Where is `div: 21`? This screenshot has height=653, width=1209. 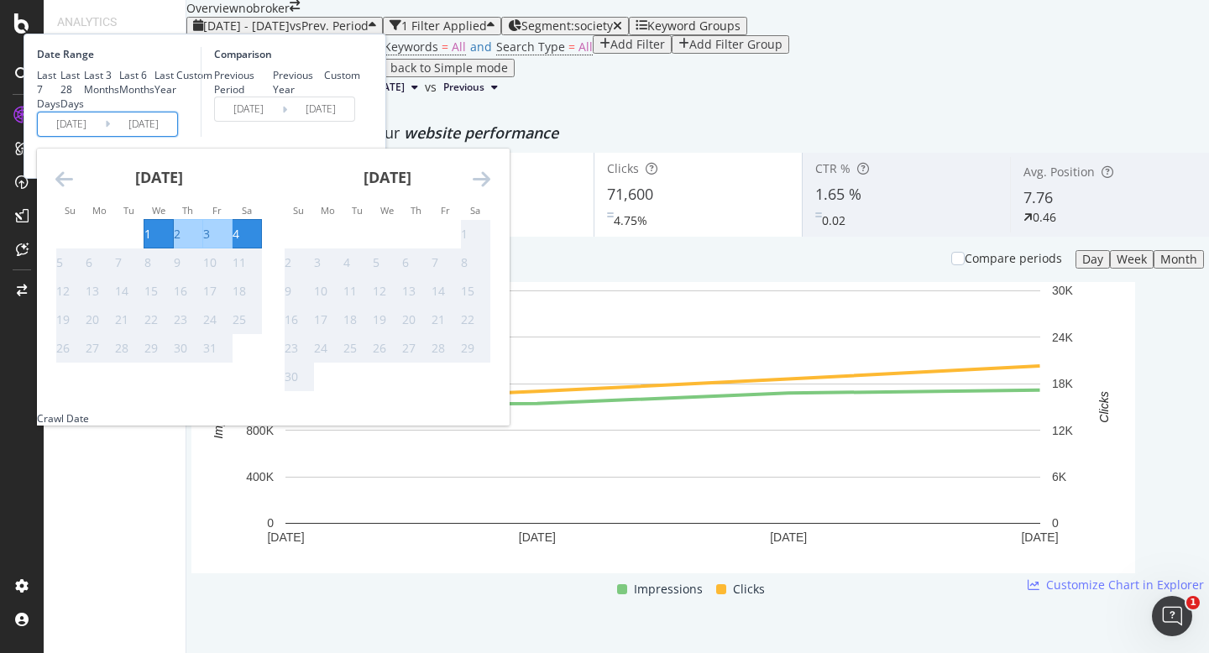 div: 21 is located at coordinates (438, 320).